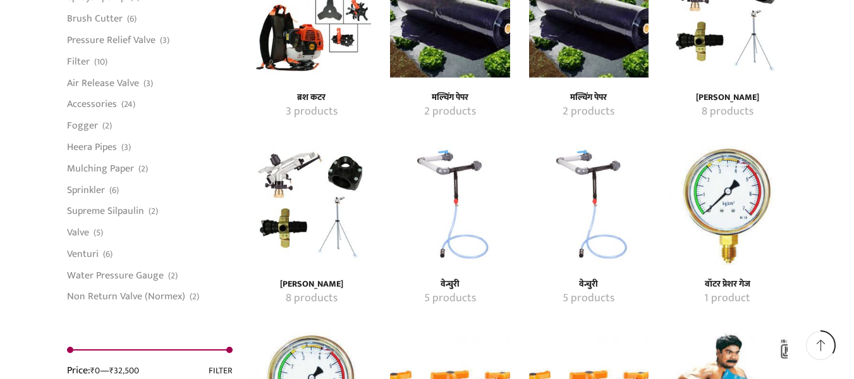  What do you see at coordinates (78, 233) in the screenshot?
I see `a: Valve` at bounding box center [78, 233].